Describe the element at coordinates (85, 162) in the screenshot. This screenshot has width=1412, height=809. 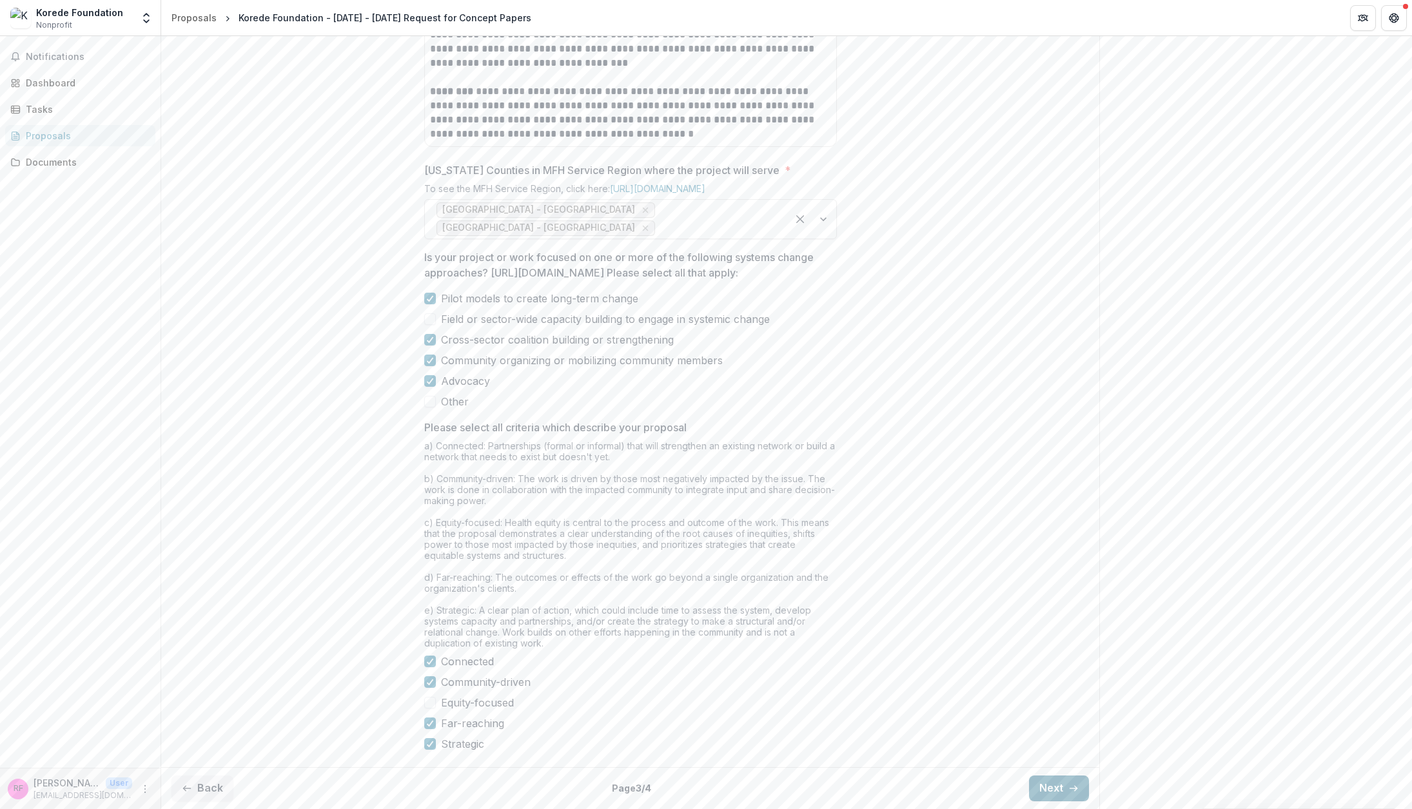
I see `div: Documents` at that location.